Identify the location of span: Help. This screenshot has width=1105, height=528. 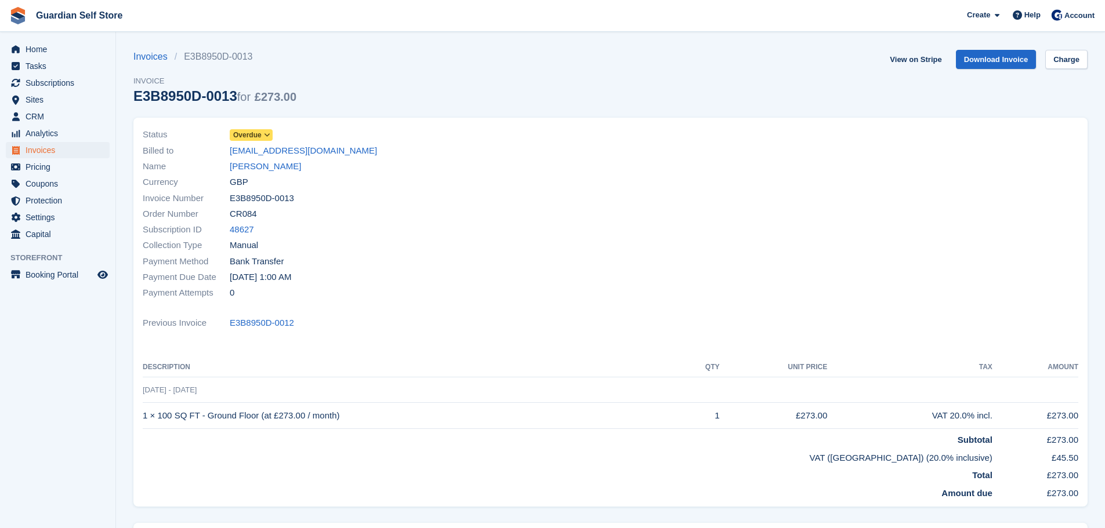
(1032, 15).